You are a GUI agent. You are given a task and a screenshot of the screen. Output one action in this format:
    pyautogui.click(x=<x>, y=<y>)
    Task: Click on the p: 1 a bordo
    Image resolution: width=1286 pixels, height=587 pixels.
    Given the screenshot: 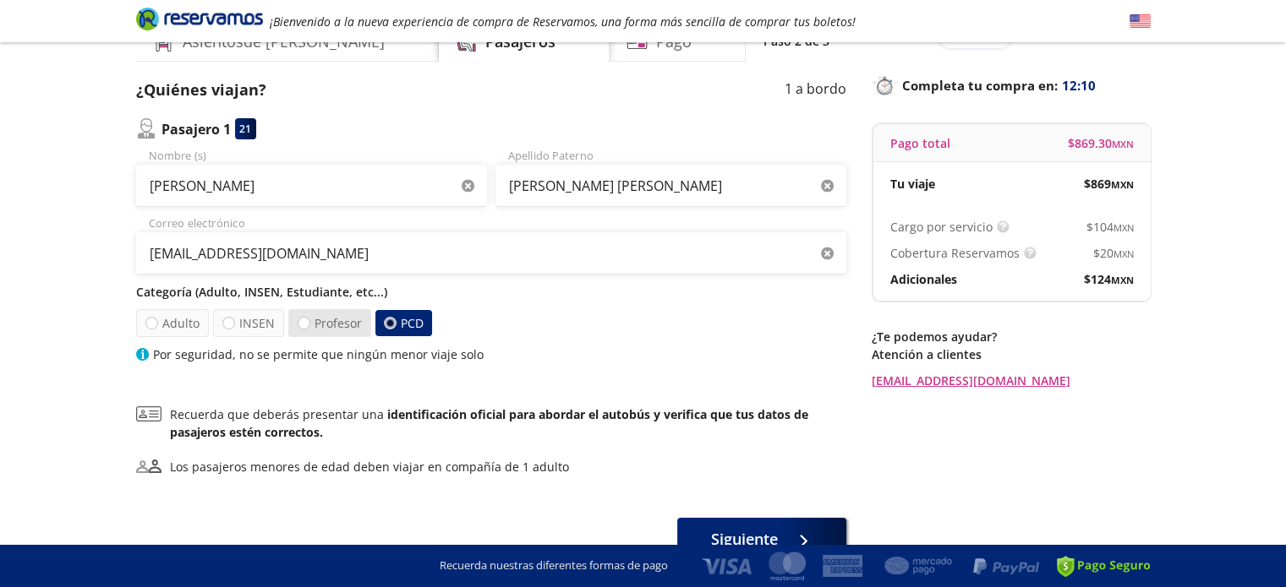 What is the action you would take?
    pyautogui.click(x=815, y=90)
    